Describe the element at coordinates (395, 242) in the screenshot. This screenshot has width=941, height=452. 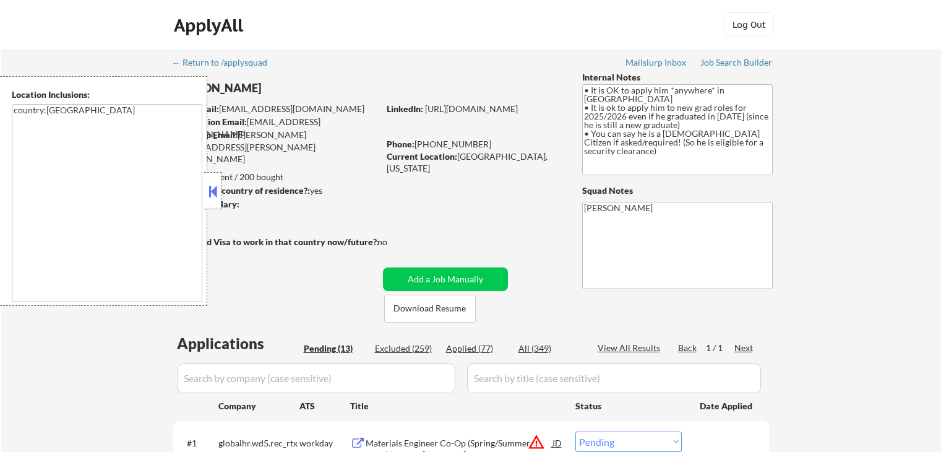
I see `div: no` at that location.